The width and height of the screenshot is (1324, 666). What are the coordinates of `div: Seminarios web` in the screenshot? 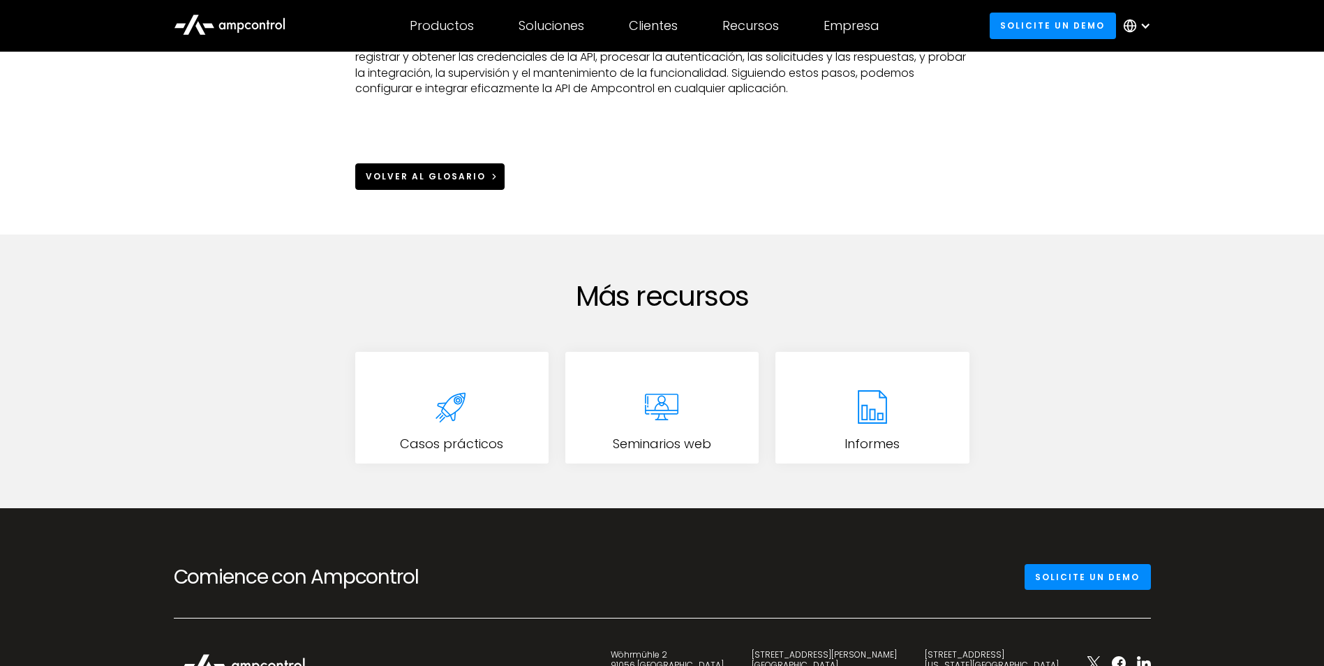 It's located at (662, 443).